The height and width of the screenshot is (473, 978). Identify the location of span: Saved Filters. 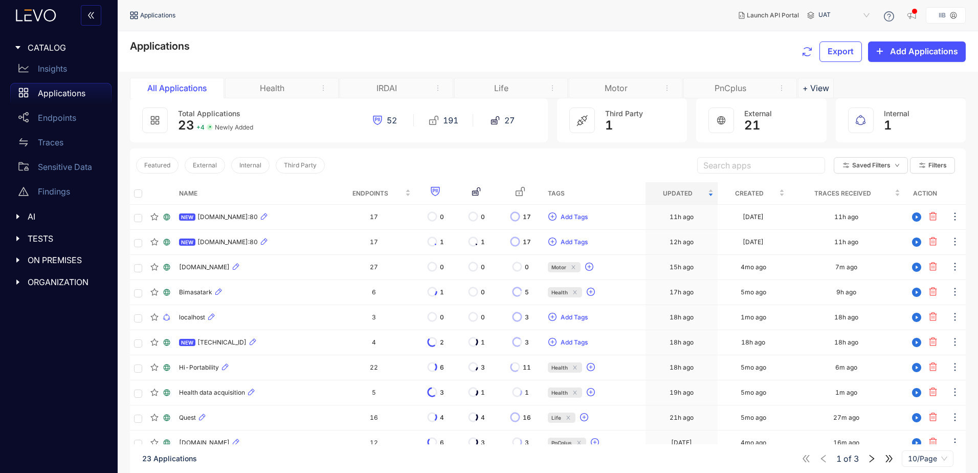
(871, 165).